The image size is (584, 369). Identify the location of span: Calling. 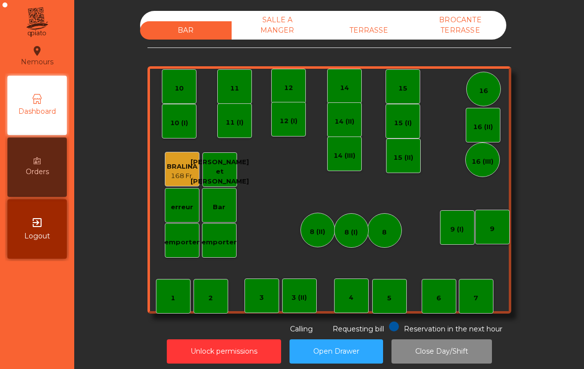
(301, 329).